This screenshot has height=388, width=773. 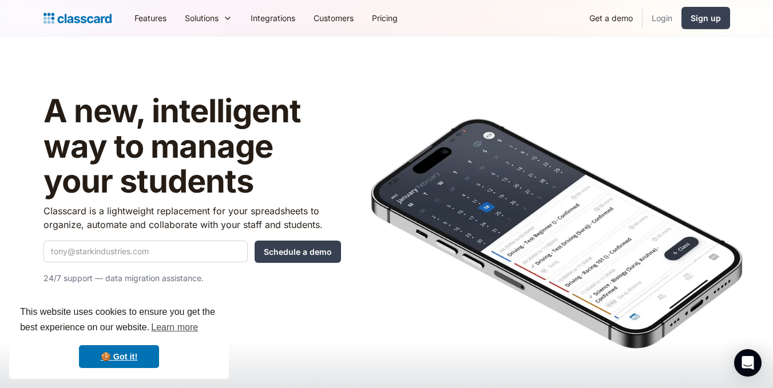 What do you see at coordinates (611, 18) in the screenshot?
I see `a: Get a demo` at bounding box center [611, 18].